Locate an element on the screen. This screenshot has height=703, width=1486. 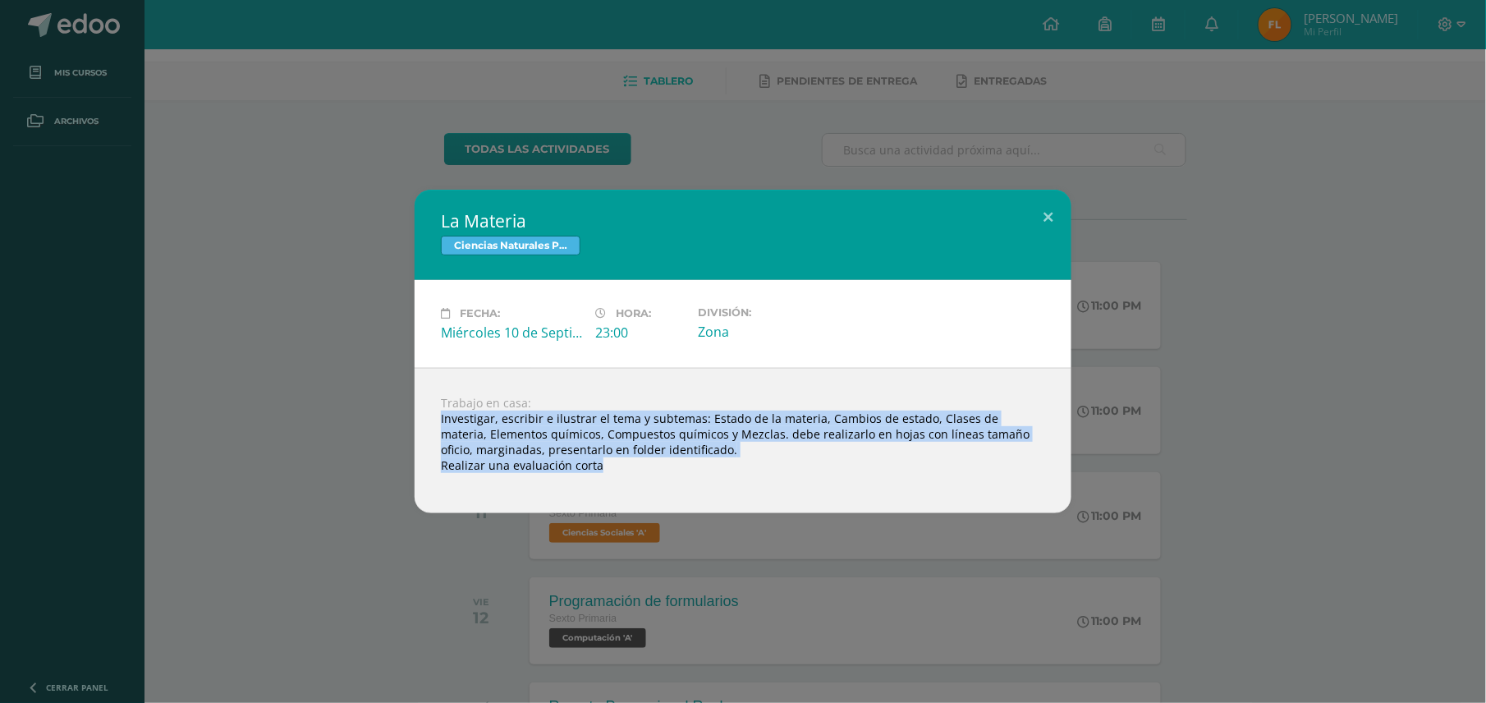
span: Fecha: is located at coordinates (480, 313).